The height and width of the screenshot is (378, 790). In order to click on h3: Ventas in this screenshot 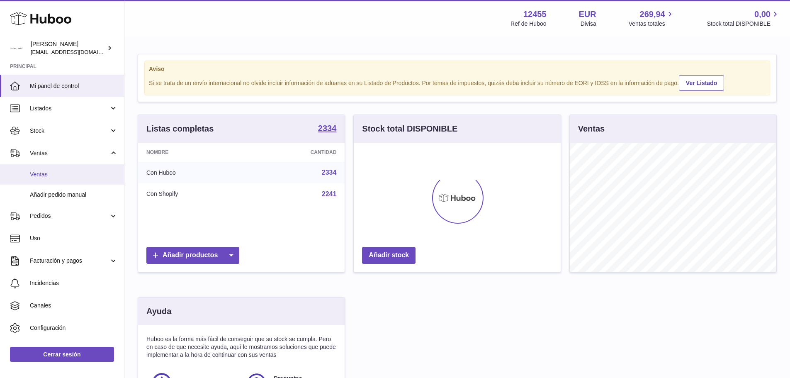, I will do `click(591, 128)`.